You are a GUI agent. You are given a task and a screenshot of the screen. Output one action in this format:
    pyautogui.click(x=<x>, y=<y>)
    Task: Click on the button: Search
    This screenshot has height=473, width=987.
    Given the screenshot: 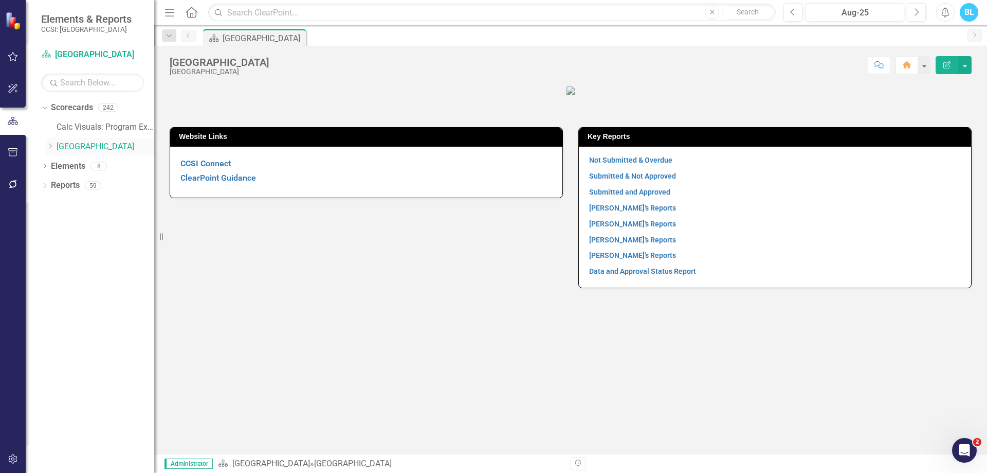 What is the action you would take?
    pyautogui.click(x=748, y=12)
    